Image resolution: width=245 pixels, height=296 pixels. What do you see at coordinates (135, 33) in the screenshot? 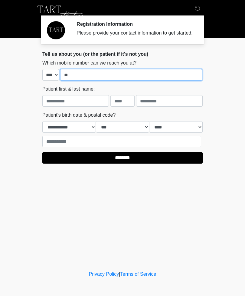
I see `div: Please provide your contact information to get started.` at bounding box center [135, 33].